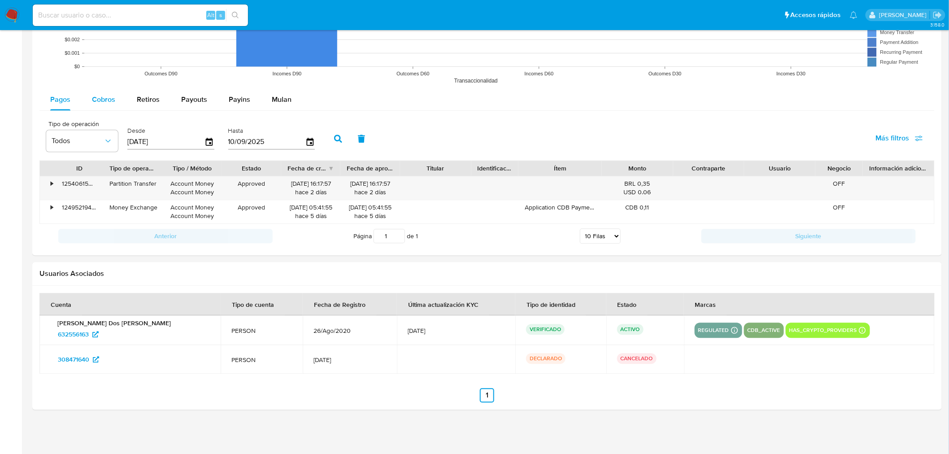 Image resolution: width=949 pixels, height=454 pixels. I want to click on span: 3.158.0, so click(937, 25).